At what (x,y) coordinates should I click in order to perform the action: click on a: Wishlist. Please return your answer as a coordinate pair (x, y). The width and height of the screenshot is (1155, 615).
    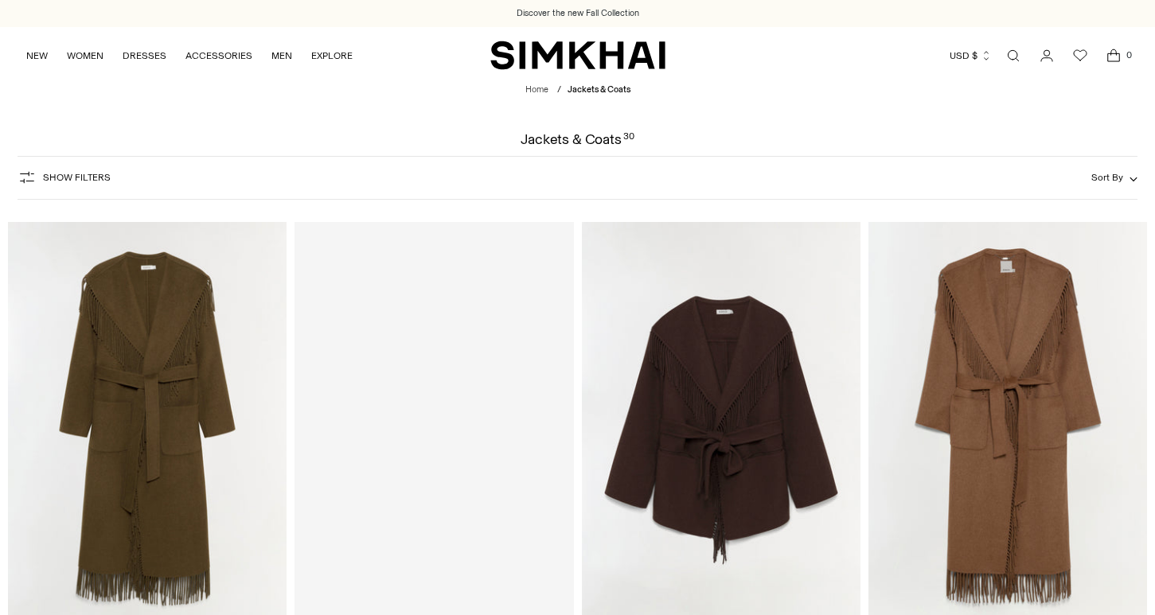
    Looking at the image, I should click on (1080, 56).